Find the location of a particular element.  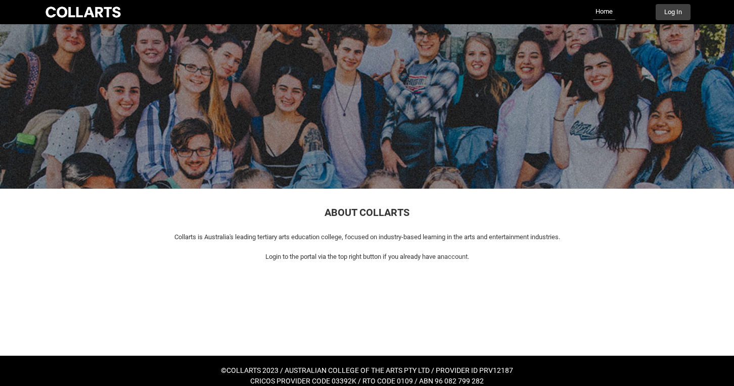

button: Log In is located at coordinates (672, 12).